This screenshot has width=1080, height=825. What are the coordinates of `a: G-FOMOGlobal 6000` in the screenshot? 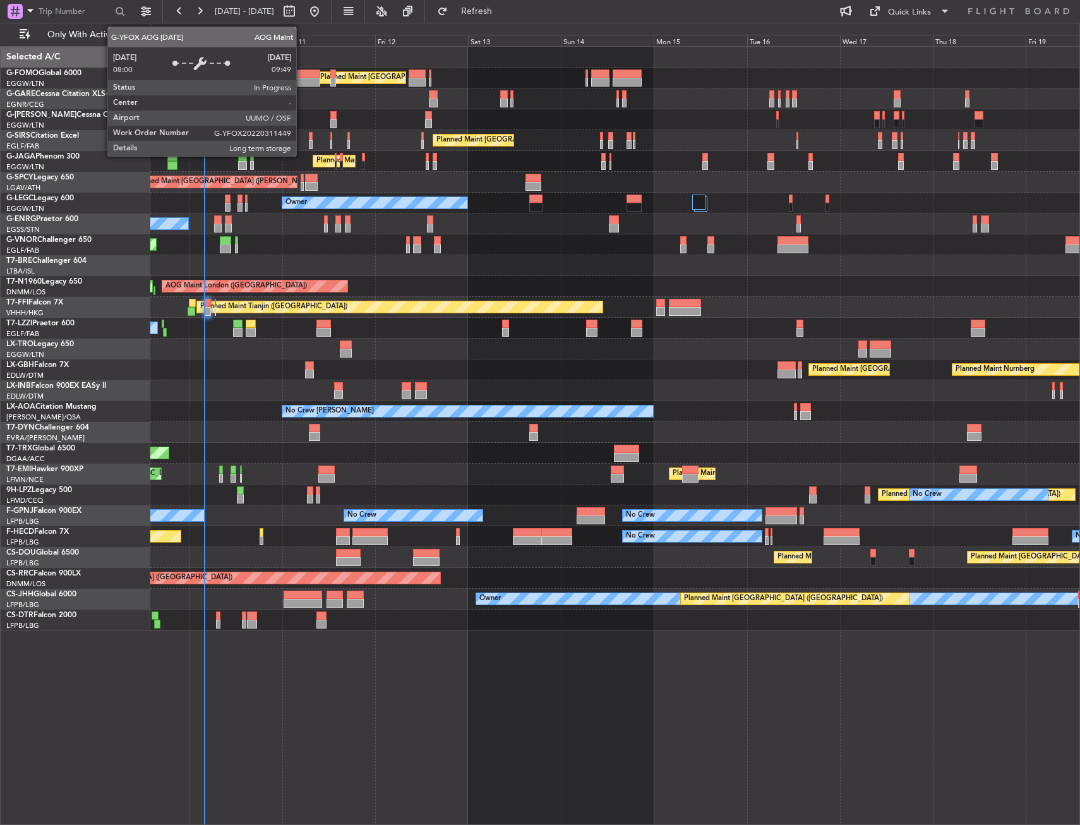 It's located at (44, 73).